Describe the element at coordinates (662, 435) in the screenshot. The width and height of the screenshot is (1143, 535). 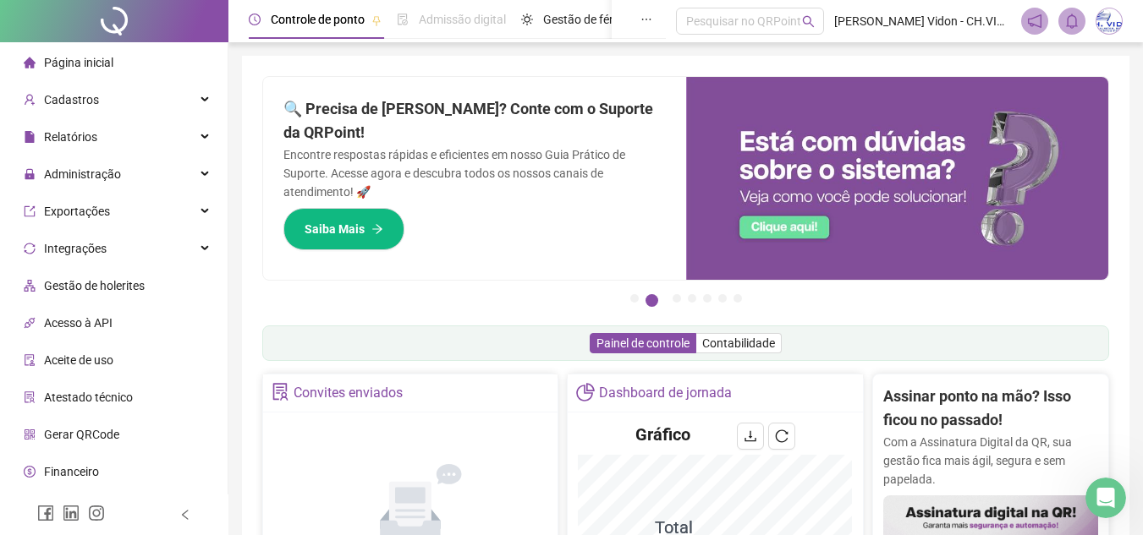
I see `h4: Gráfico` at that location.